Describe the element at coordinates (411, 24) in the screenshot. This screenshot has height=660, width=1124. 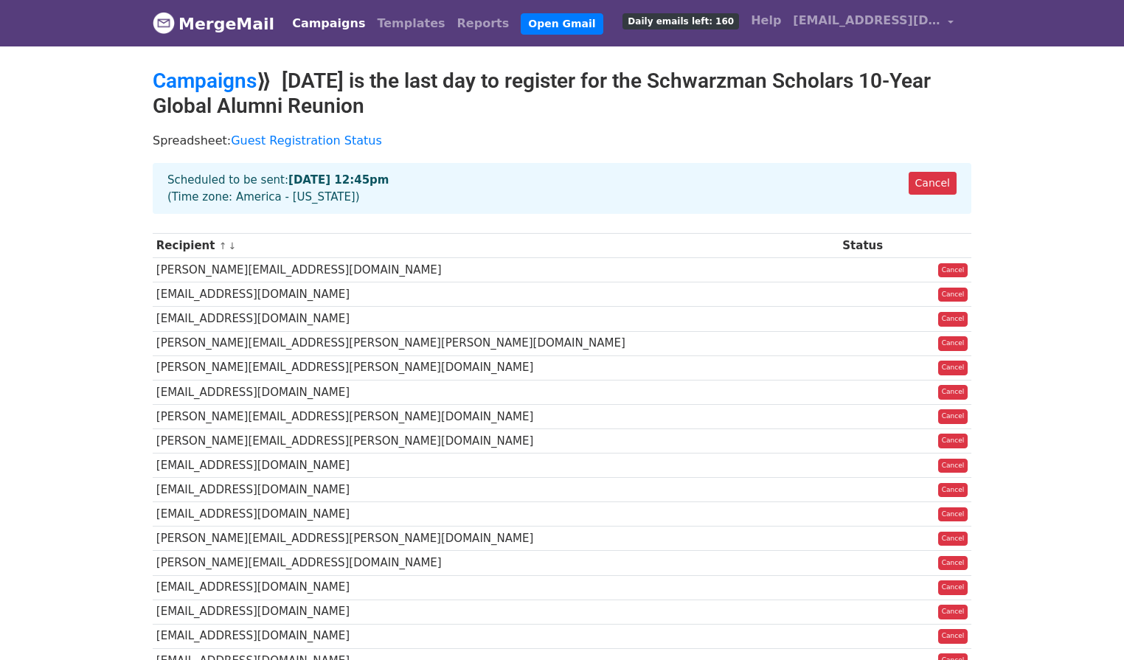
I see `a: Templates` at that location.